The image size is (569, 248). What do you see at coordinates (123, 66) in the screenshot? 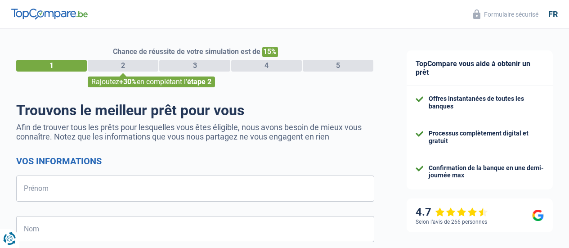
I see `div: 2` at bounding box center [123, 66].